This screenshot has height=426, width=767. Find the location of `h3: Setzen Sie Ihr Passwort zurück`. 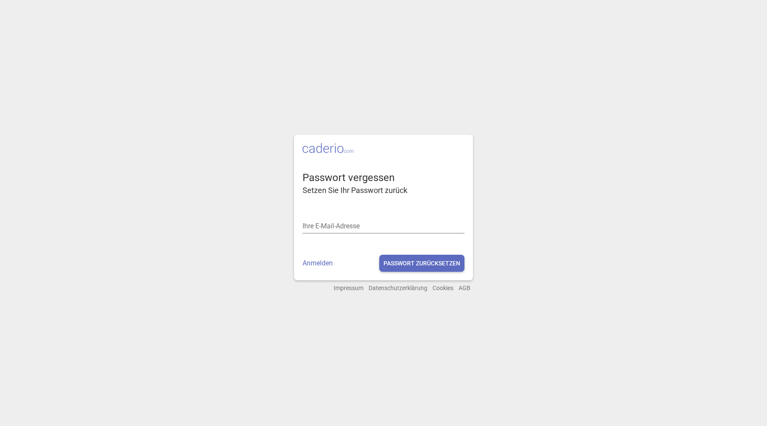

h3: Setzen Sie Ihr Passwort zurück is located at coordinates (383, 190).